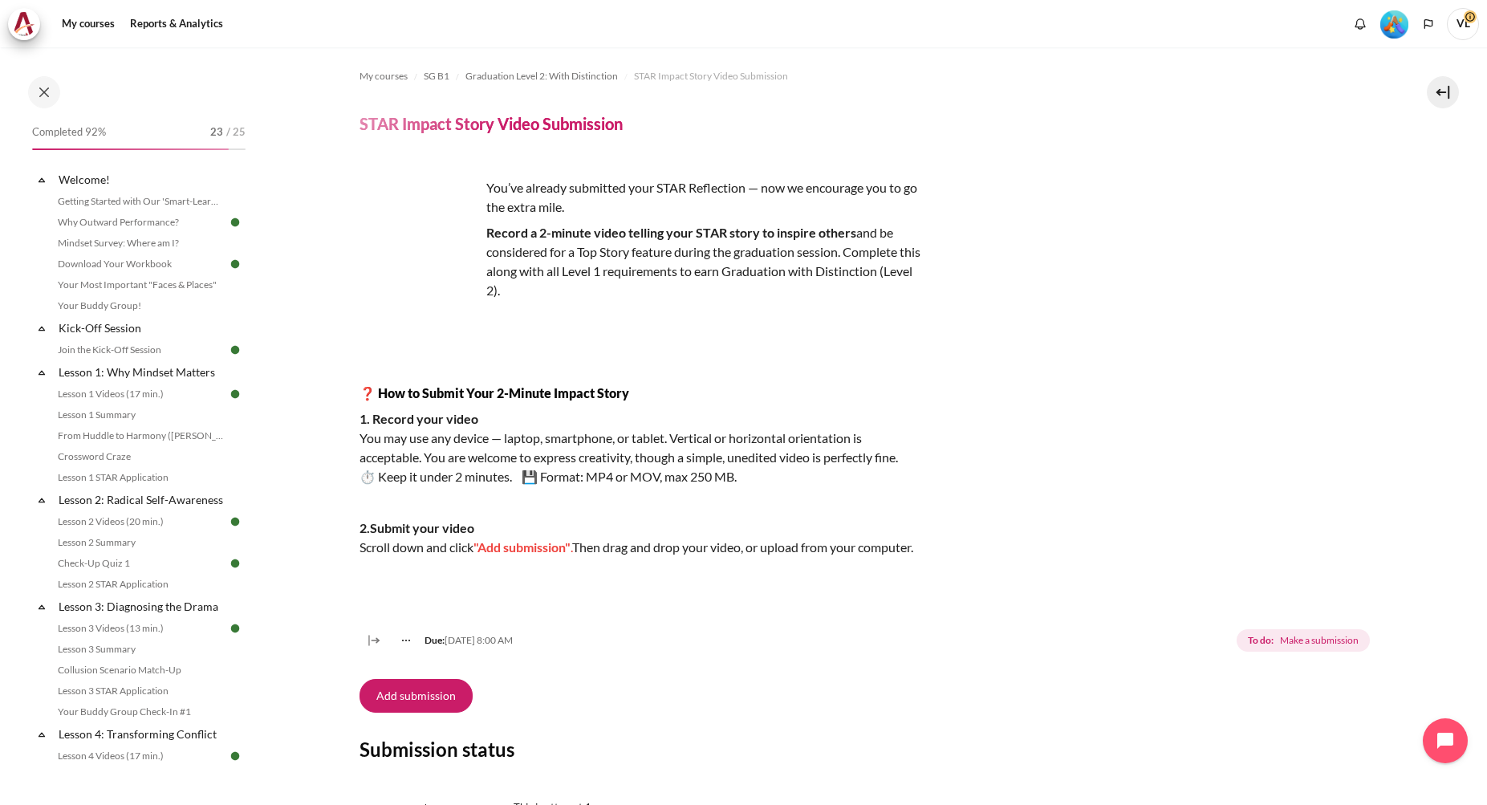 The width and height of the screenshot is (1487, 805). Describe the element at coordinates (140, 542) in the screenshot. I see `a: Lesson 2 Summary` at that location.